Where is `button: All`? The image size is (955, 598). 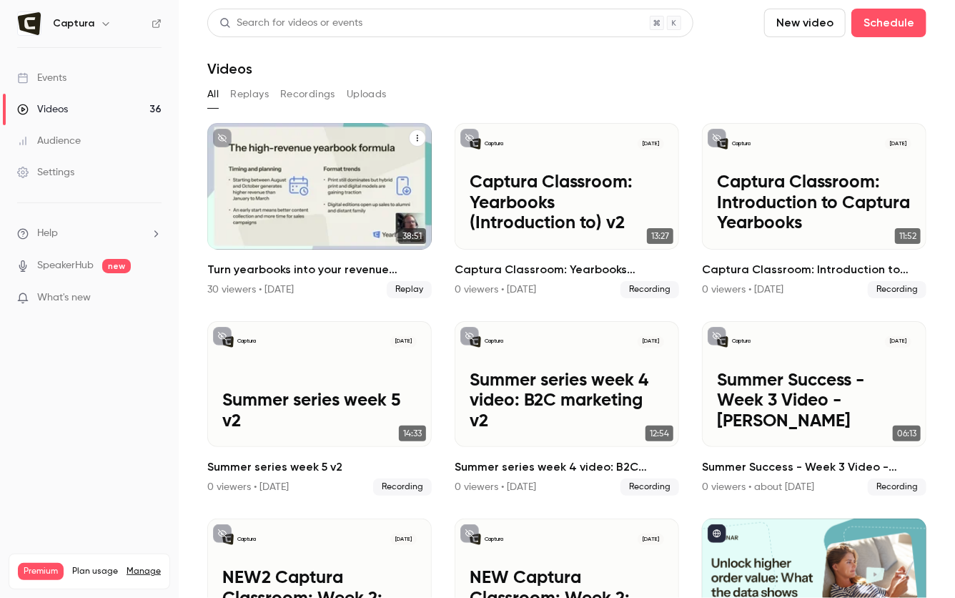 button: All is located at coordinates (213, 94).